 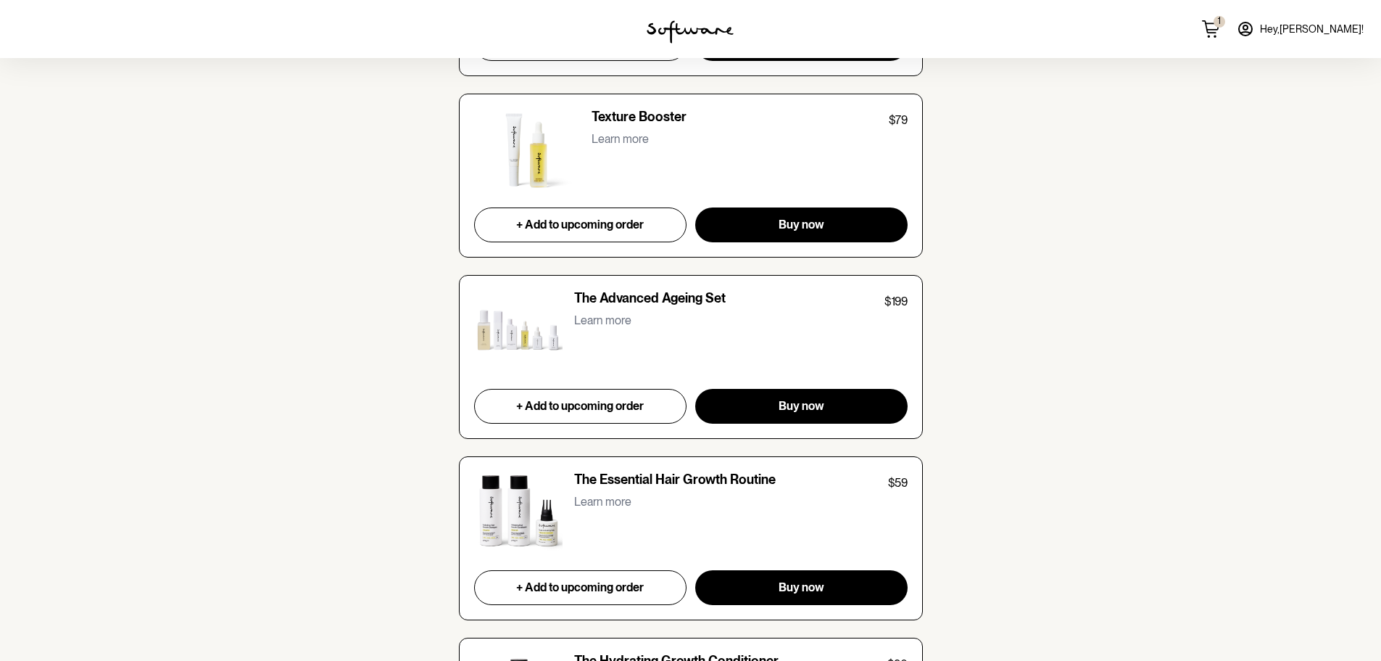 I want to click on p: The Essential Hair Growth Routine, so click(x=675, y=482).